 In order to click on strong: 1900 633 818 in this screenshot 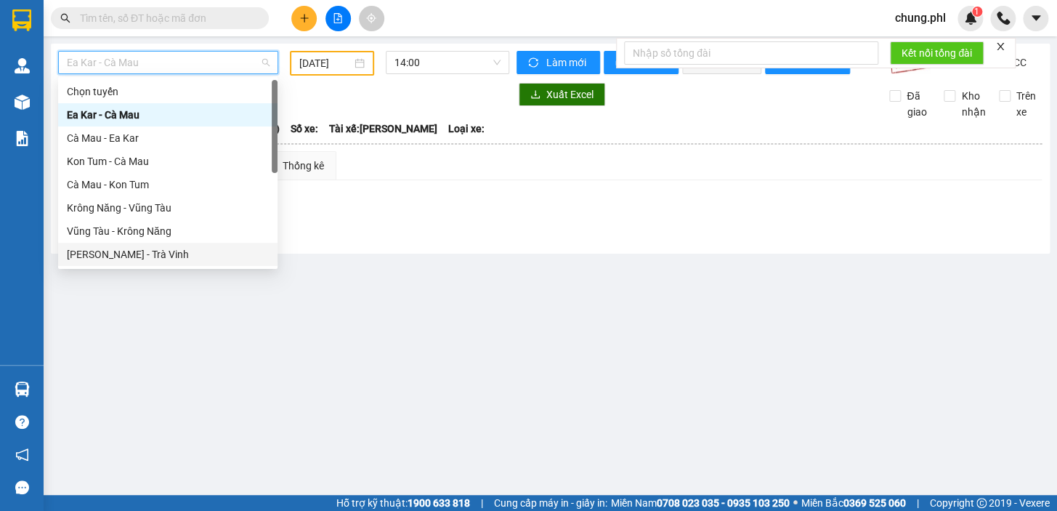, I will do `click(439, 503)`.